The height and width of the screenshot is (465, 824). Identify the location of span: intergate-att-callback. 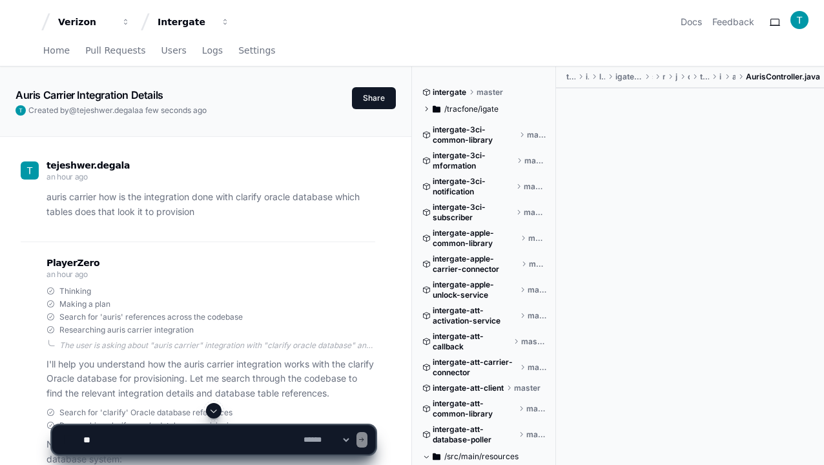
(471, 341).